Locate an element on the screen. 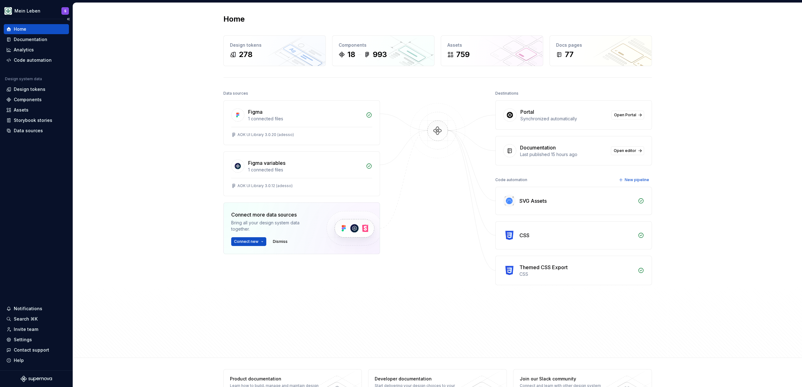  div: Destinations is located at coordinates (507, 93).